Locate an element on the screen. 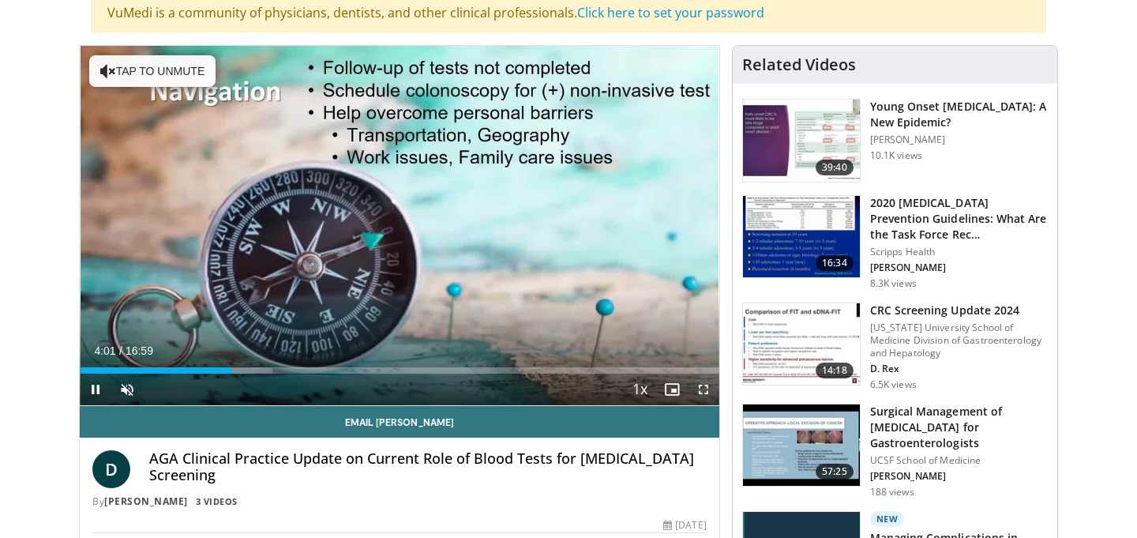  button: Playback Rate is located at coordinates (640, 389).